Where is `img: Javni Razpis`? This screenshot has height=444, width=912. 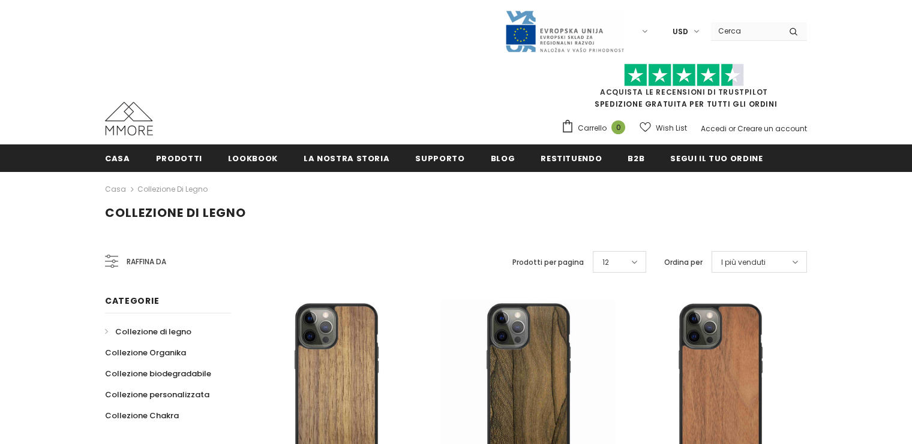
img: Javni Razpis is located at coordinates (564, 31).